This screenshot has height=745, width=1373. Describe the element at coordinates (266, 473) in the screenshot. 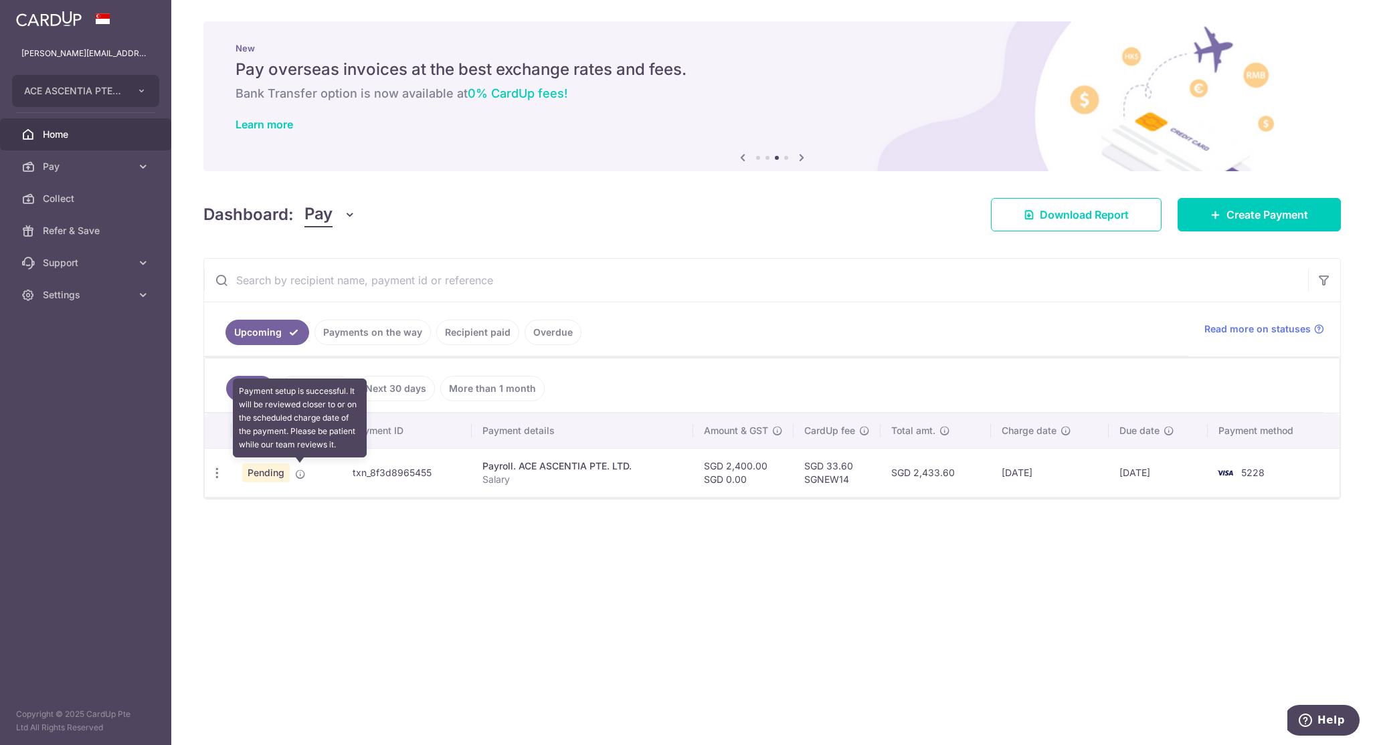

I see `span: Pending` at that location.